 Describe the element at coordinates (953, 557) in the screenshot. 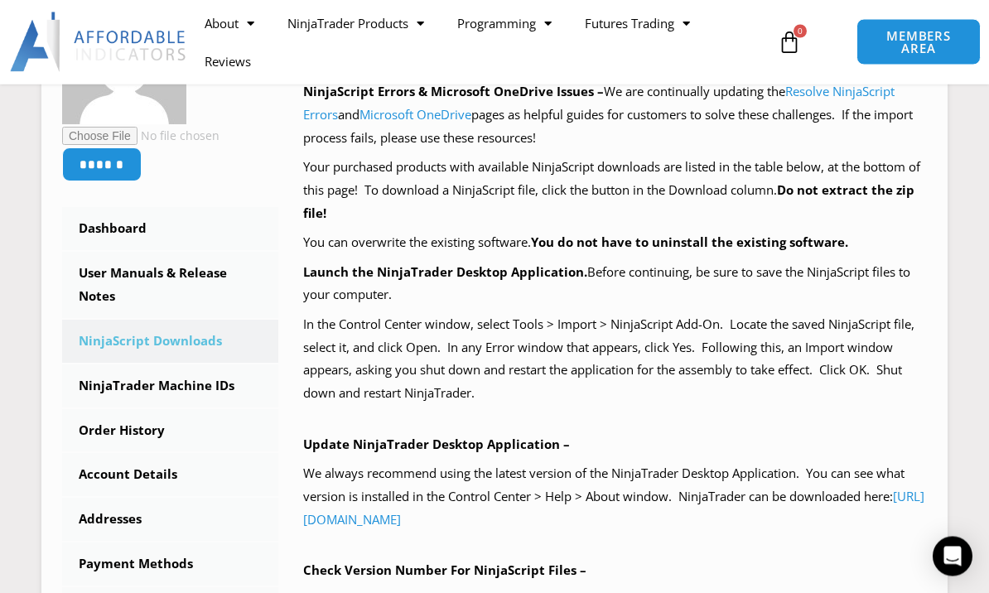

I see `div: Open Intercom Messenger` at that location.